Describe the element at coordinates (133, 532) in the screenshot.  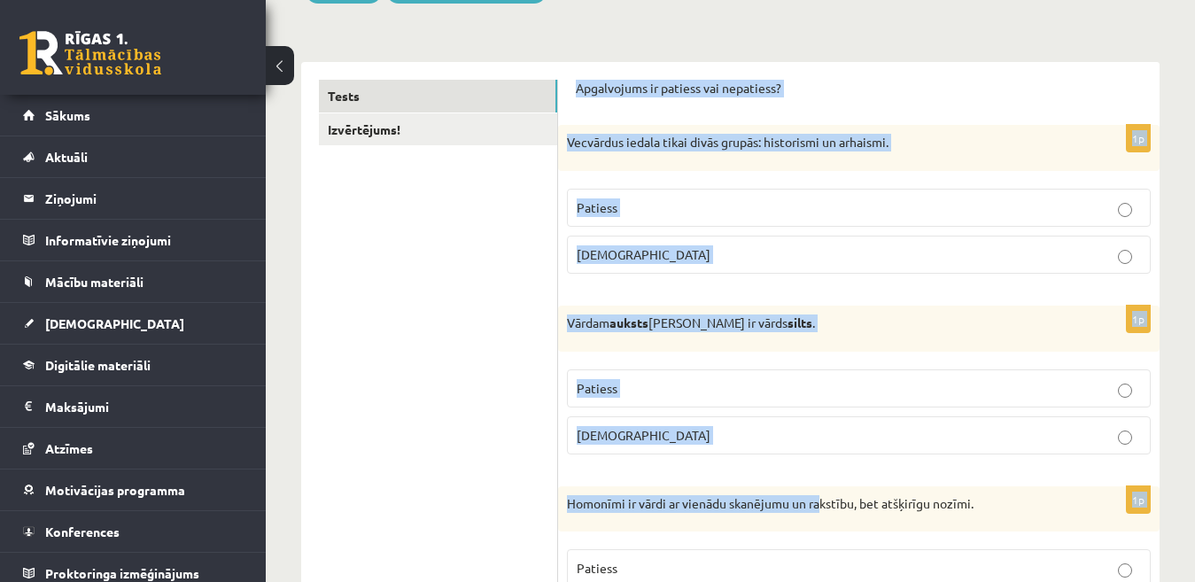
I see `a: Konferences` at that location.